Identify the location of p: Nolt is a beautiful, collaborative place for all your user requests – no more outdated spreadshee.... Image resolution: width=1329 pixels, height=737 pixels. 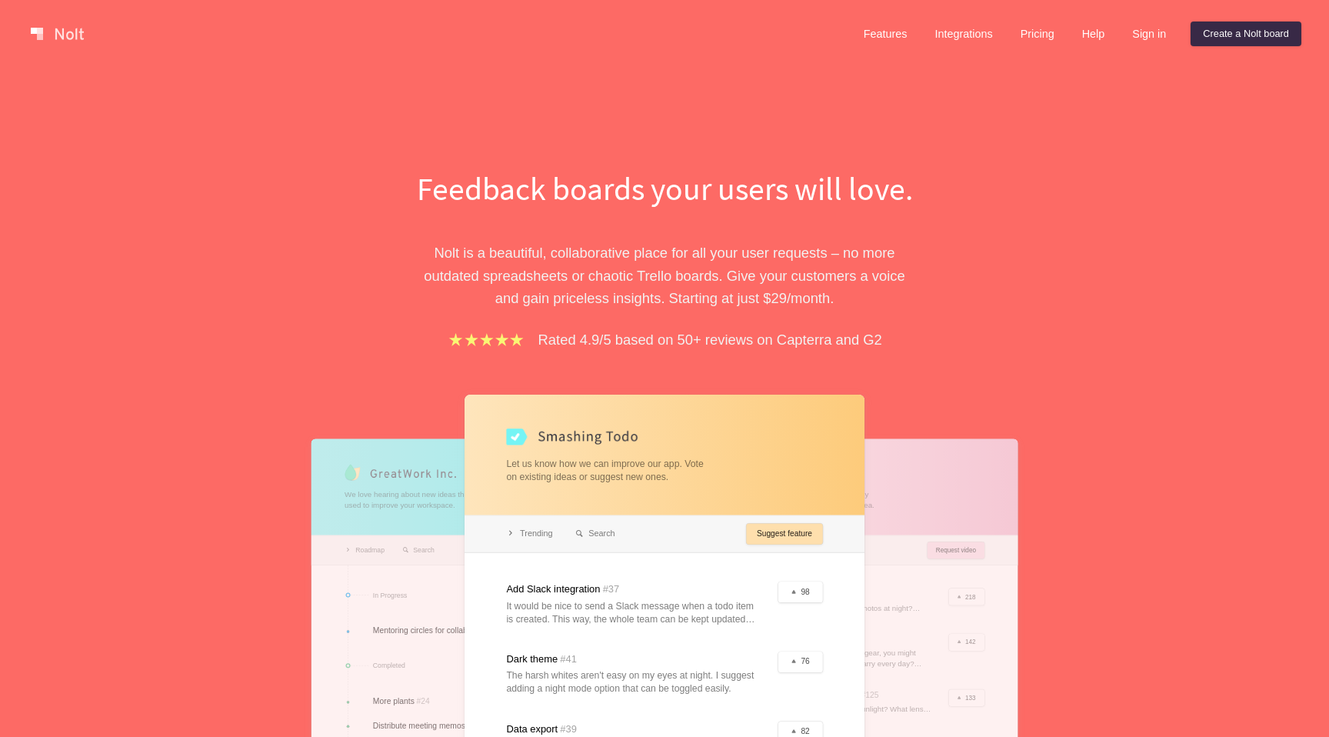
(664, 275).